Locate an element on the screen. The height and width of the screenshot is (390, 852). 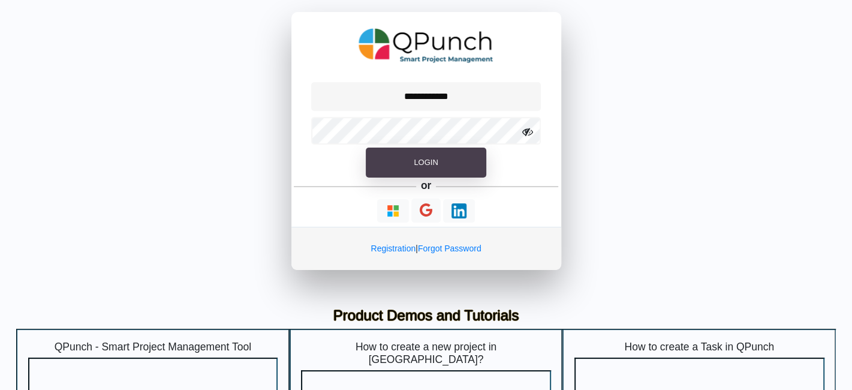
button: Continue With Google is located at coordinates (426, 210).